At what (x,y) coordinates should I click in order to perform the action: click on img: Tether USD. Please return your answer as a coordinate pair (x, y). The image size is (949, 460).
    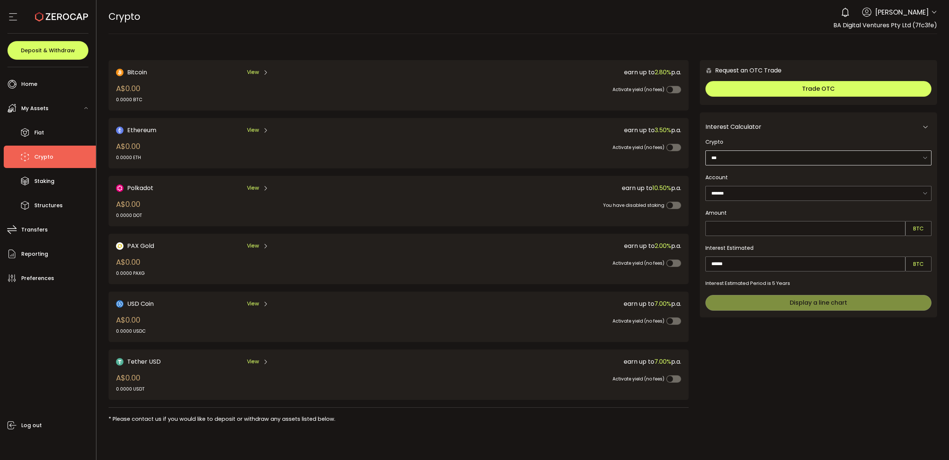
    Looking at the image, I should click on (120, 362).